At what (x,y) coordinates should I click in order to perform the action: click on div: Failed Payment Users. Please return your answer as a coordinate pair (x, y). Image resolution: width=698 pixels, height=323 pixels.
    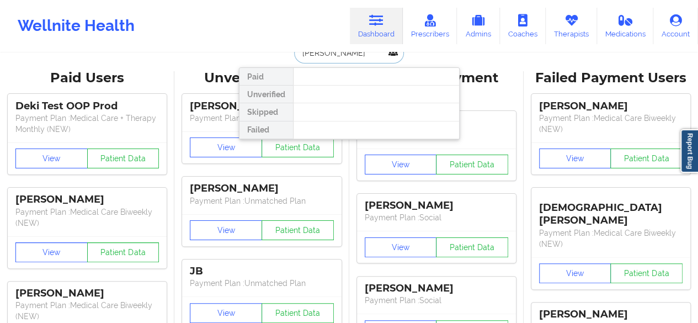
    Looking at the image, I should click on (610, 78).